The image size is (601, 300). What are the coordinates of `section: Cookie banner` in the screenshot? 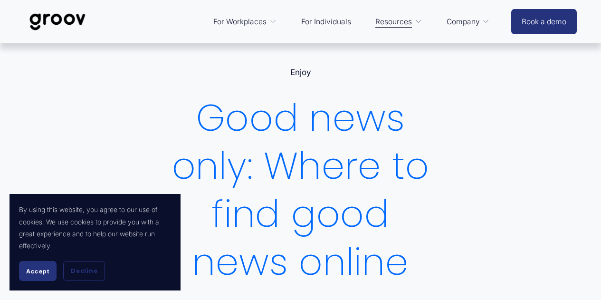 It's located at (95, 242).